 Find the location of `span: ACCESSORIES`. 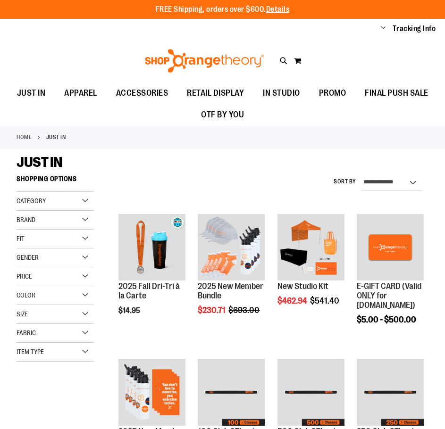

span: ACCESSORIES is located at coordinates (142, 93).